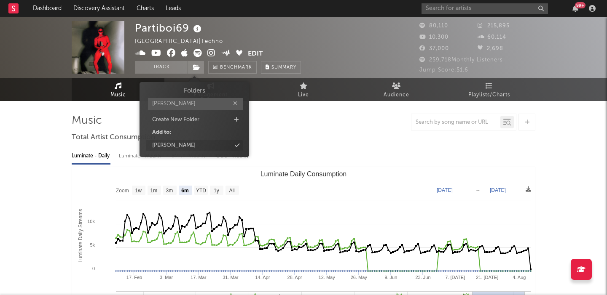  Describe the element at coordinates (433, 26) in the screenshot. I see `span: 80,110` at that location.